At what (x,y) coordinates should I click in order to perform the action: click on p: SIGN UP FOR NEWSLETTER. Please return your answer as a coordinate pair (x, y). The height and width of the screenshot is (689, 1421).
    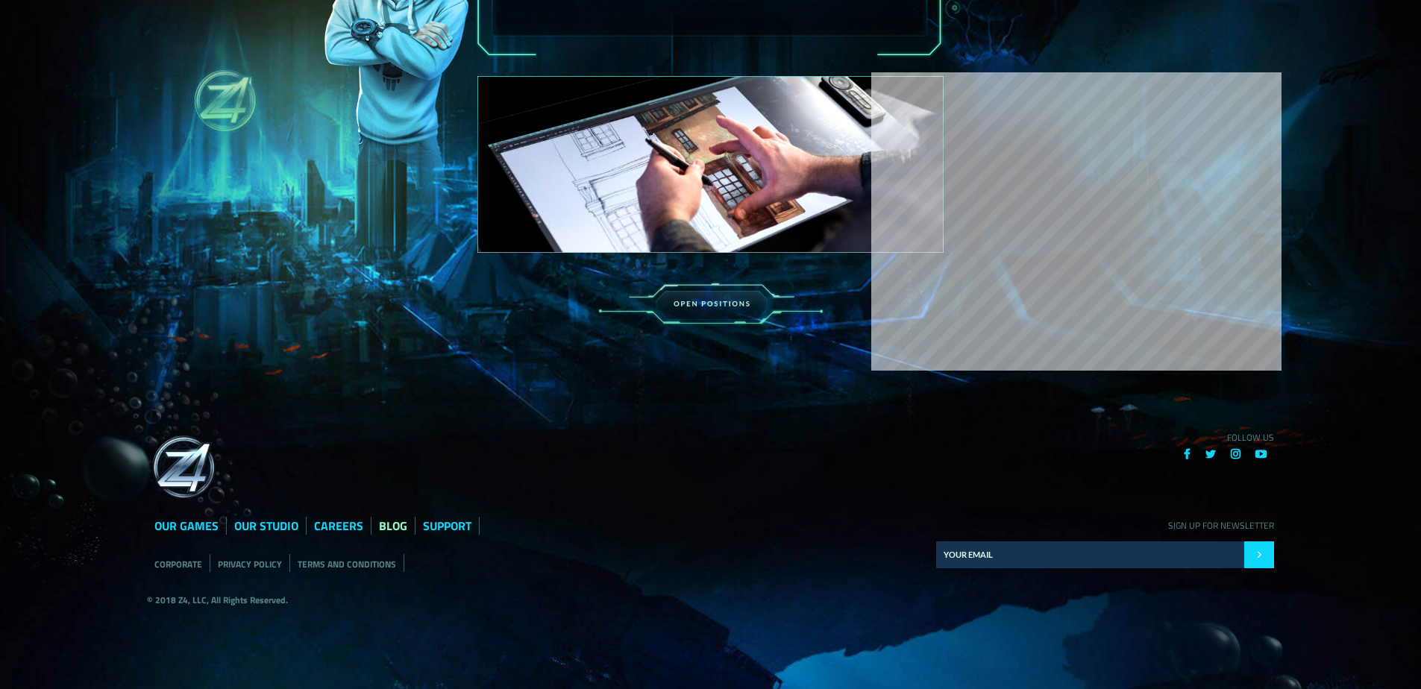
    Looking at the image, I should click on (1105, 525).